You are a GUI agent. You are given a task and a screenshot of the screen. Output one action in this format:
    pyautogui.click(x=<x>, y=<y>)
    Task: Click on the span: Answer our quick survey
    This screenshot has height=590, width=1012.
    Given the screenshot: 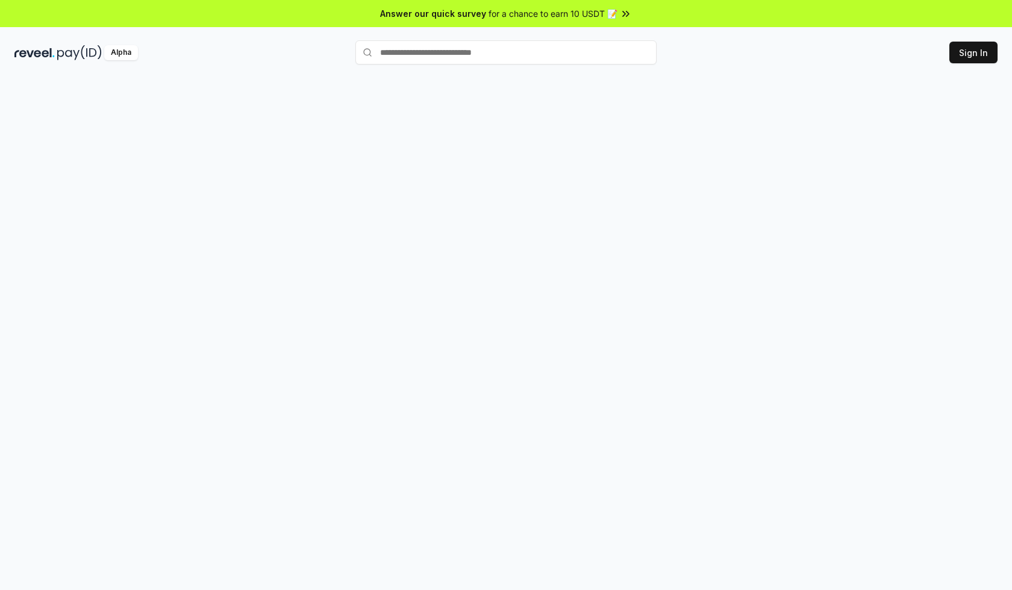 What is the action you would take?
    pyautogui.click(x=433, y=13)
    